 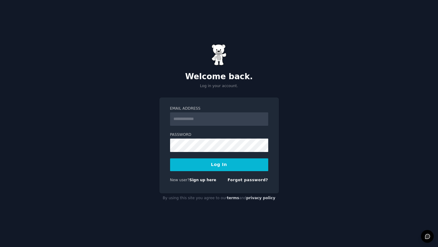 What do you see at coordinates (233, 198) in the screenshot?
I see `a: terms` at bounding box center [233, 198].